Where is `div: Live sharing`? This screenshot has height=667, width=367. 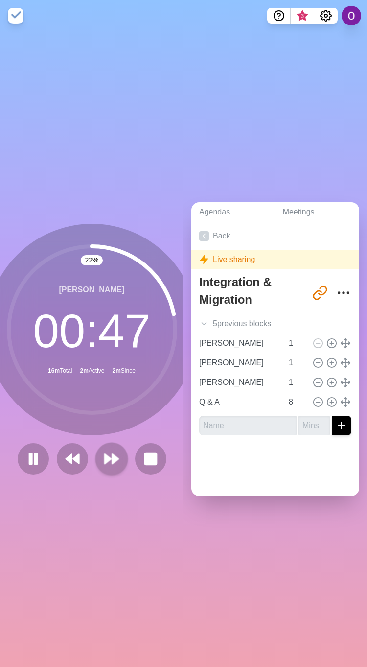
div: Live sharing is located at coordinates (275, 260).